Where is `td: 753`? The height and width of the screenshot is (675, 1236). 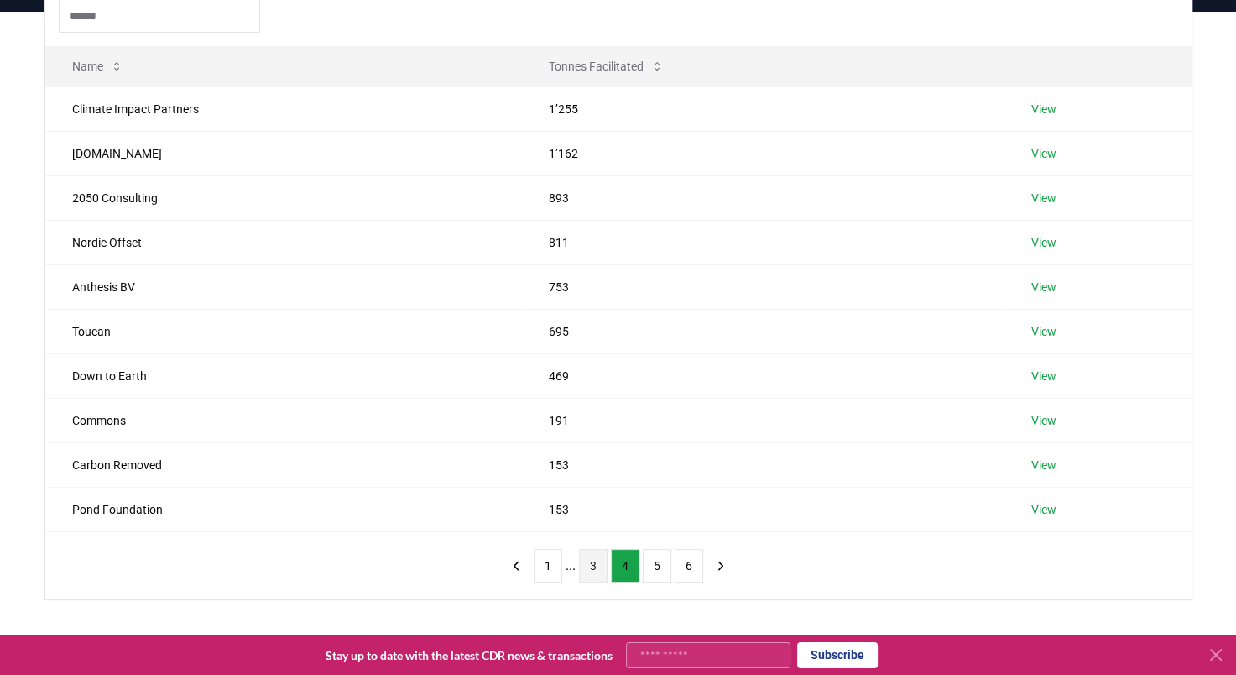 td: 753 is located at coordinates (763, 286).